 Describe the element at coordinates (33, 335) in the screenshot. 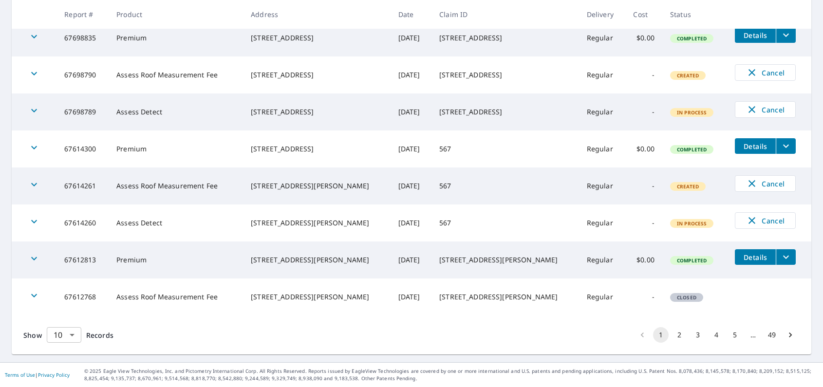

I see `span: Show` at that location.